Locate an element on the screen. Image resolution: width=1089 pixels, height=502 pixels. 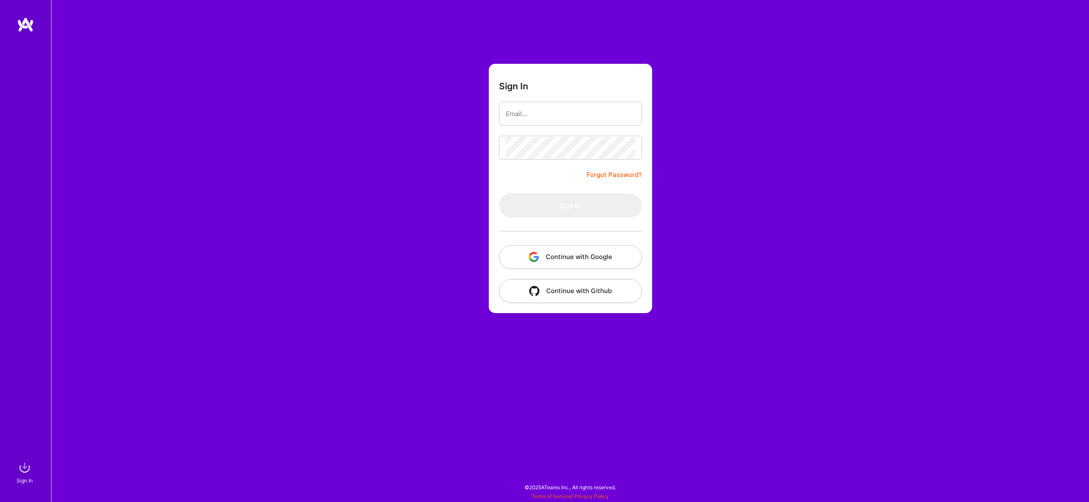
div: © 2025 ATeams Inc., All rights reserved. is located at coordinates (570, 487).